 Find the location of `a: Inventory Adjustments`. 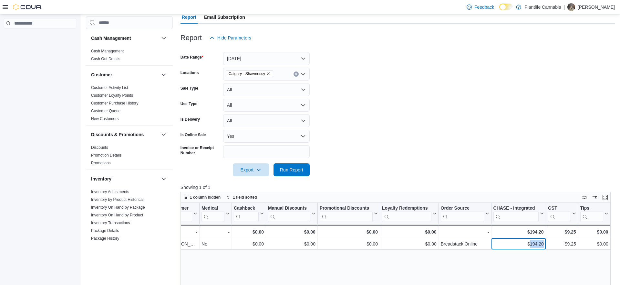

a: Inventory Adjustments is located at coordinates (110, 192).